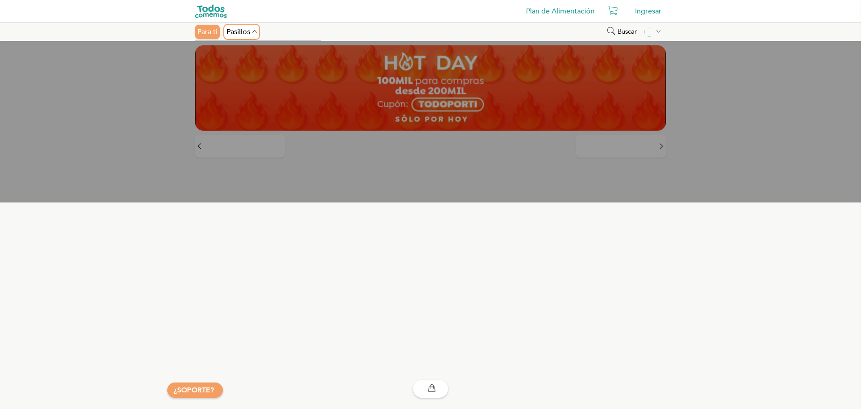 Image resolution: width=861 pixels, height=409 pixels. I want to click on button: ¿SOPORTE?, so click(195, 390).